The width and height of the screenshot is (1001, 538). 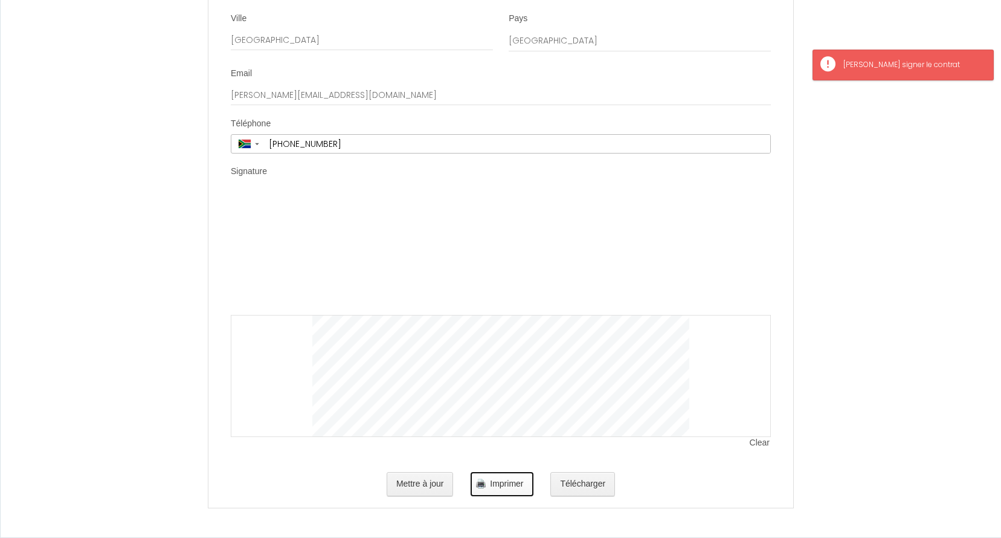 I want to click on button: Imprimer, so click(x=502, y=484).